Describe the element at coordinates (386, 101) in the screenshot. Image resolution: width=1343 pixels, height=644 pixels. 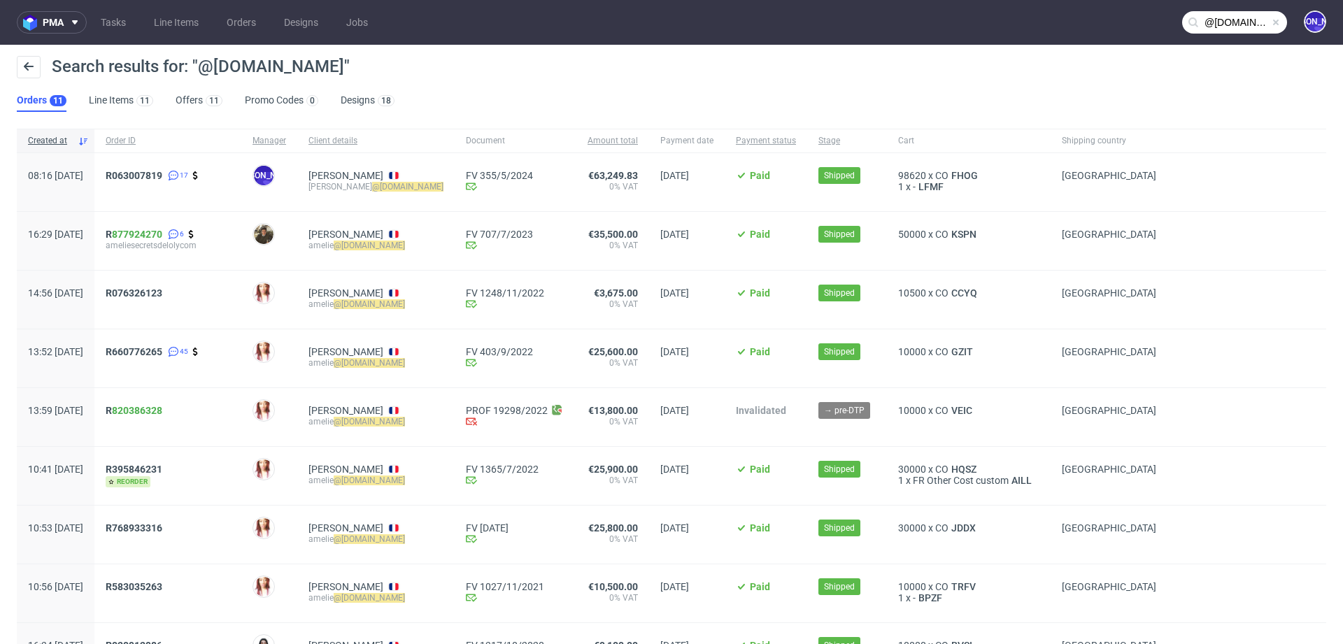
I see `div: 18` at that location.